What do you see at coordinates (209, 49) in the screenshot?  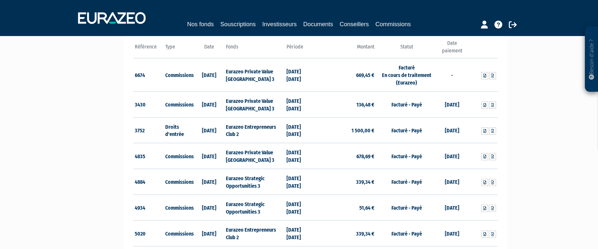 I see `th: Date` at bounding box center [209, 49].